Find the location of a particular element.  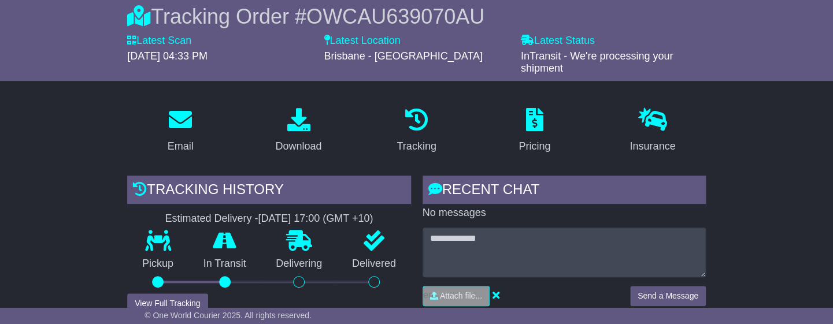

div: Tracking Order # is located at coordinates (416, 16).